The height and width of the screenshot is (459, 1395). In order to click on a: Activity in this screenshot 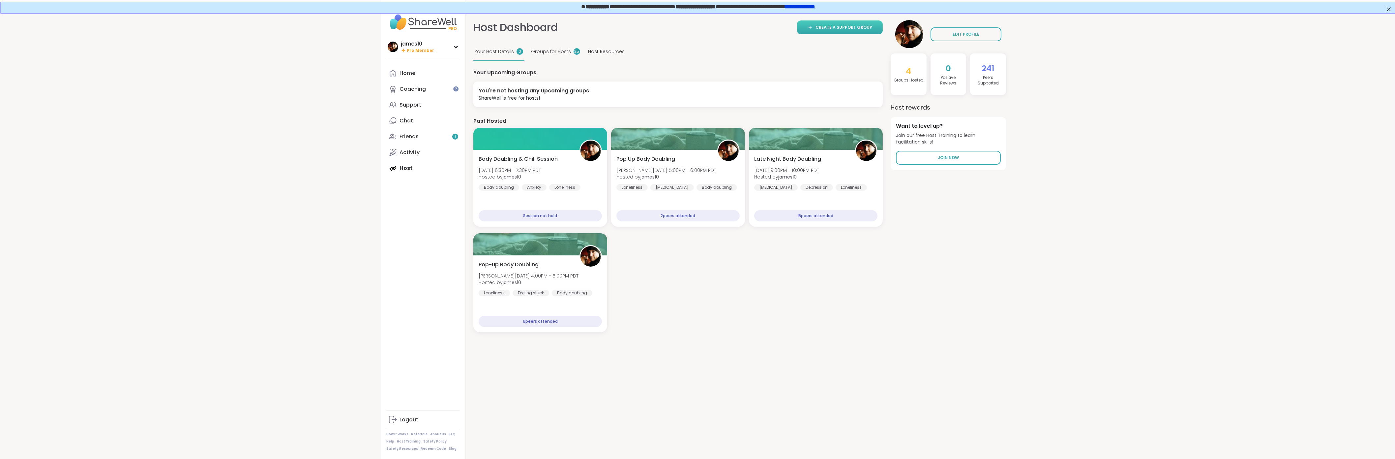, I will do `click(423, 152)`.